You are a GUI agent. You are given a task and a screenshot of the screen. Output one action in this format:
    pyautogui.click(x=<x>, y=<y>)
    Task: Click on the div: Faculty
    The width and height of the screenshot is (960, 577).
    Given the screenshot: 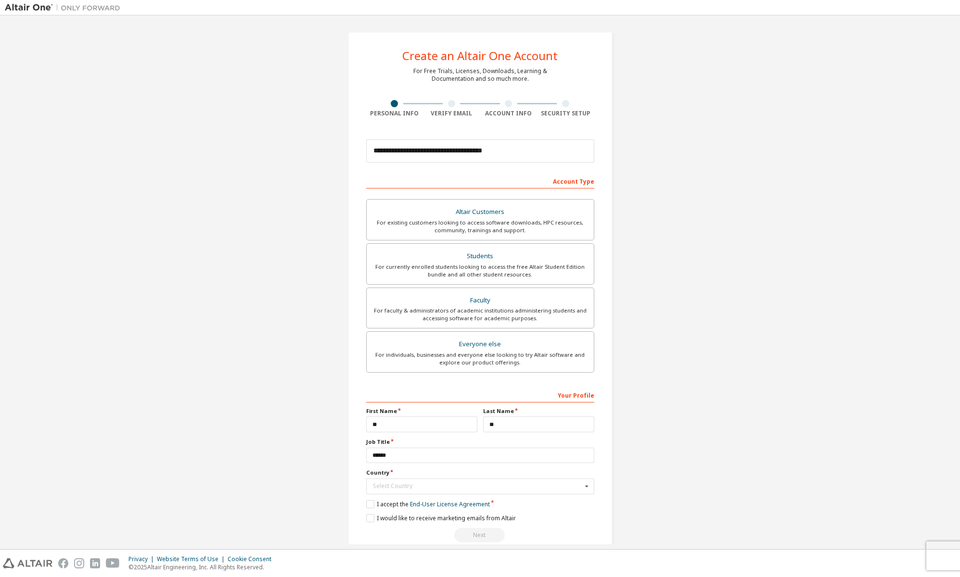 What is the action you would take?
    pyautogui.click(x=480, y=301)
    